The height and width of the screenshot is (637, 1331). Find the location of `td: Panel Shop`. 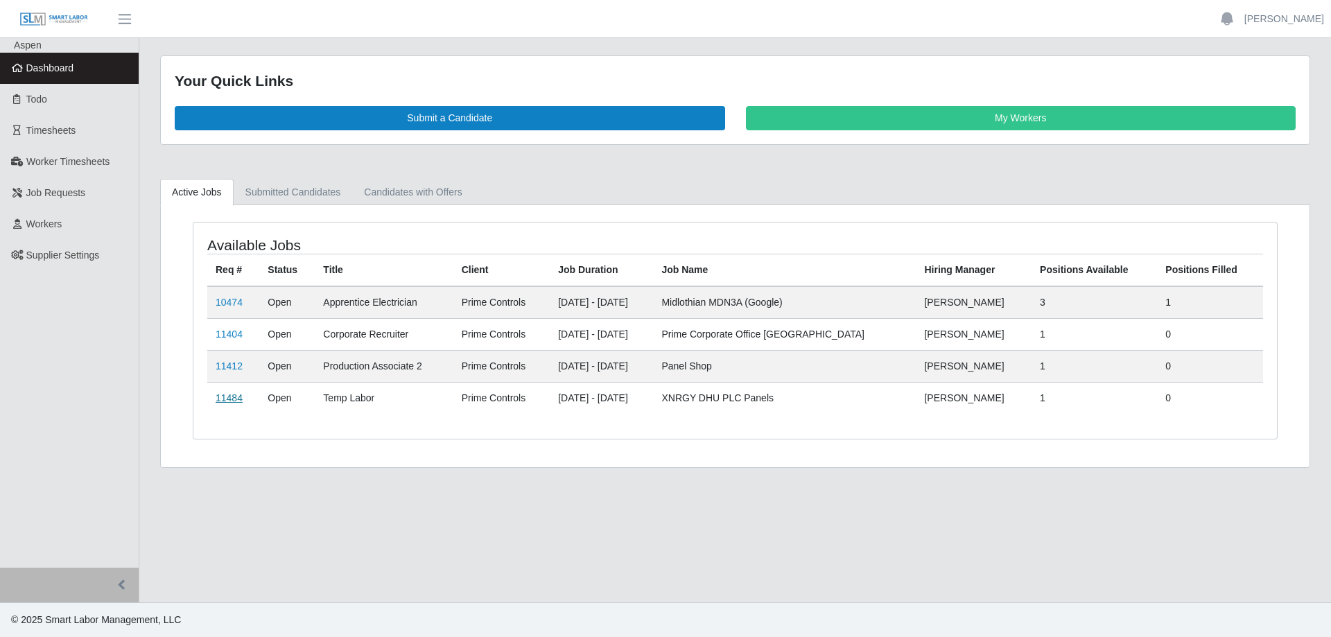

td: Panel Shop is located at coordinates (784, 366).